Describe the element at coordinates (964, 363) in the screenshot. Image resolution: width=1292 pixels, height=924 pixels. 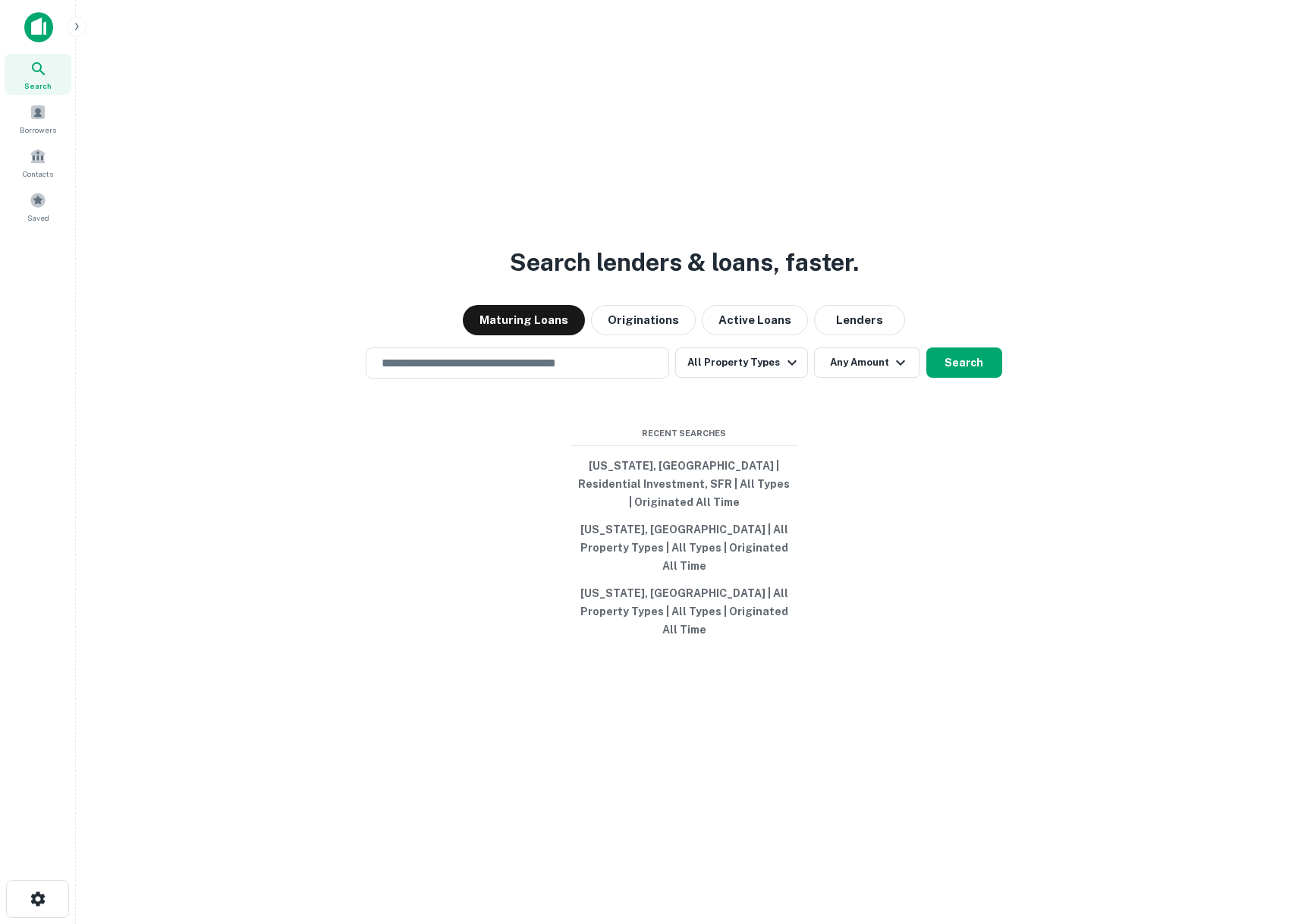
I see `button: Search` at that location.